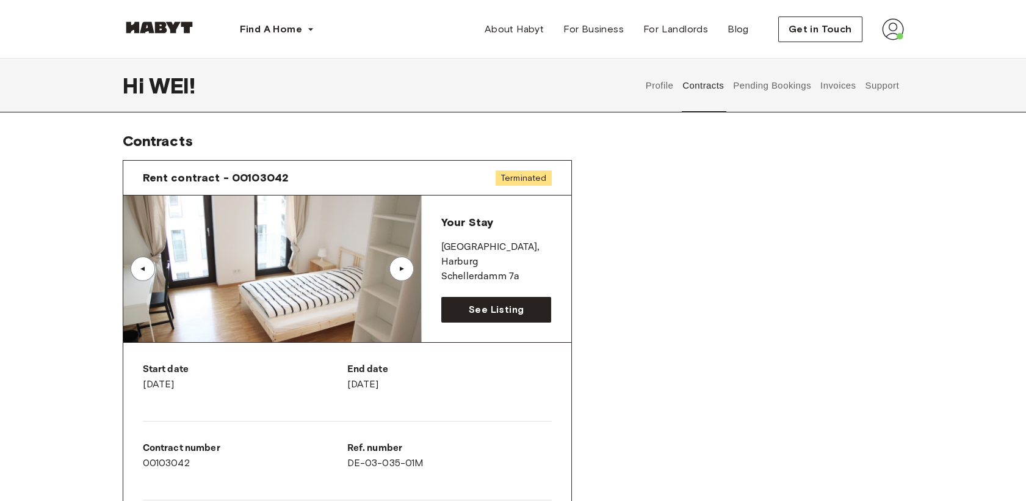  Describe the element at coordinates (514, 29) in the screenshot. I see `a: About Habyt` at that location.